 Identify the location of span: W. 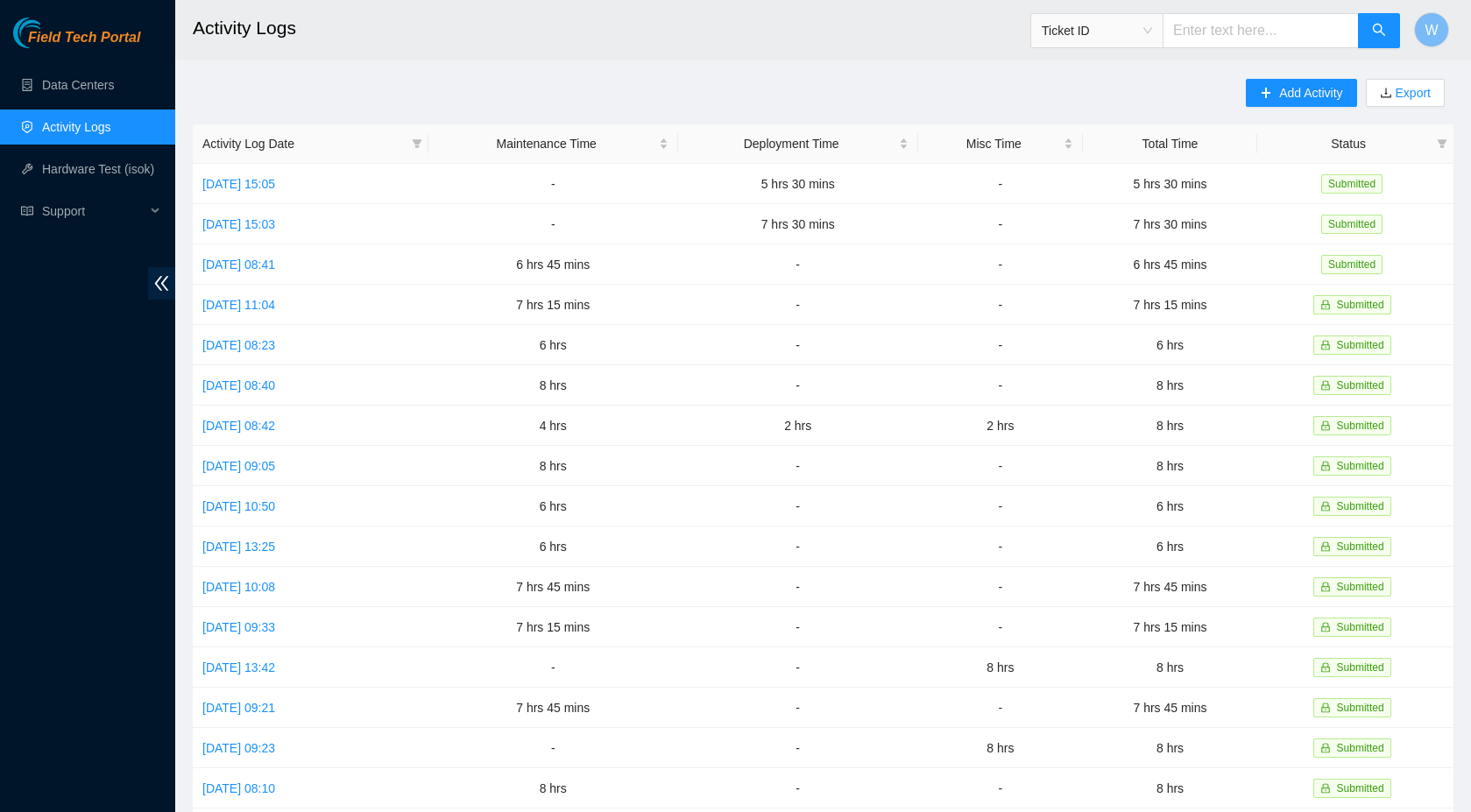
(1431, 29).